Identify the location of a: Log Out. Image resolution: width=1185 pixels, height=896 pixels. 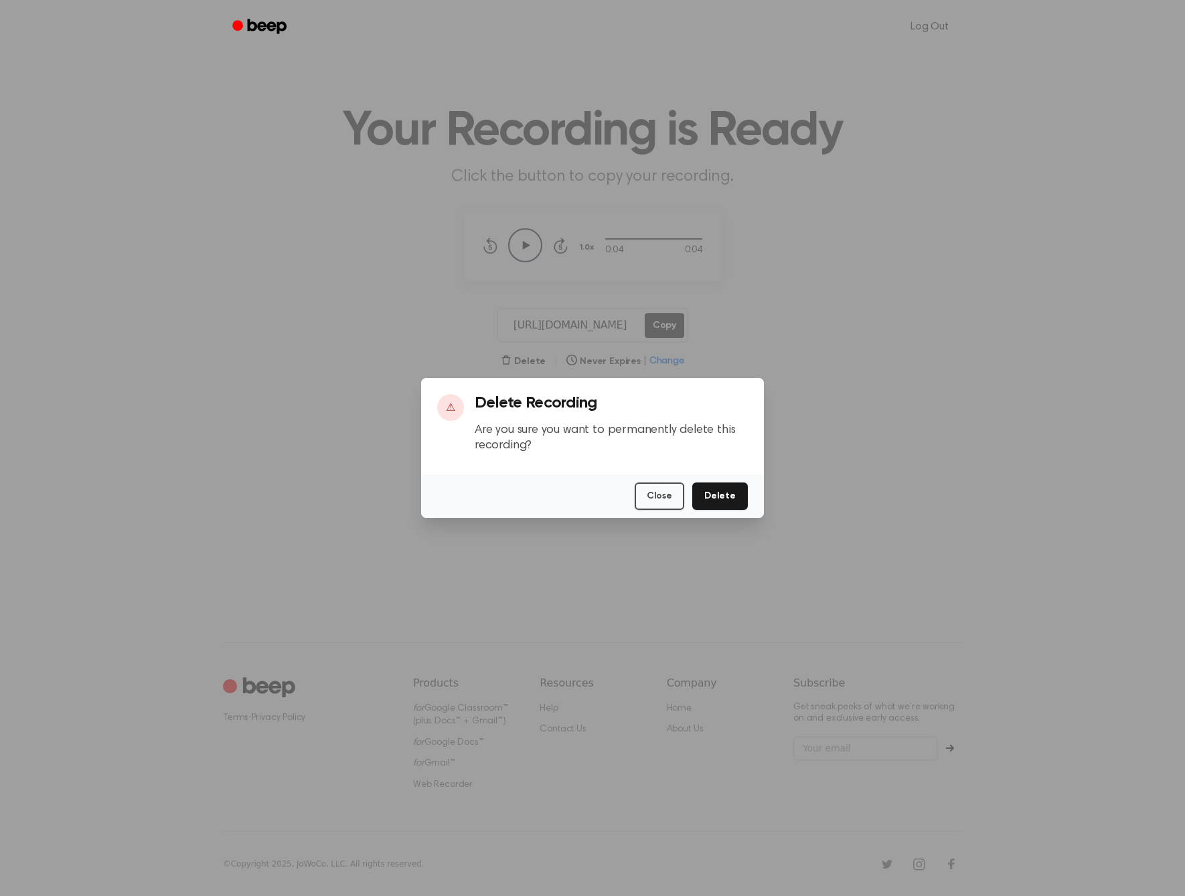
(929, 27).